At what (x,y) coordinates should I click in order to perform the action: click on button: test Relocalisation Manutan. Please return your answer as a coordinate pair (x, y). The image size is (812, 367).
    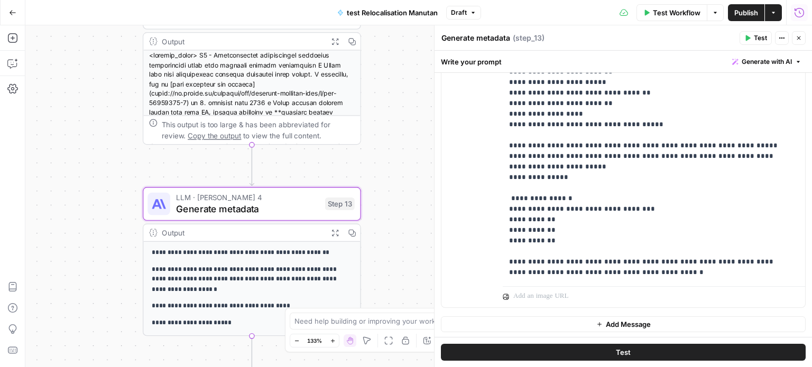
    Looking at the image, I should click on (387, 13).